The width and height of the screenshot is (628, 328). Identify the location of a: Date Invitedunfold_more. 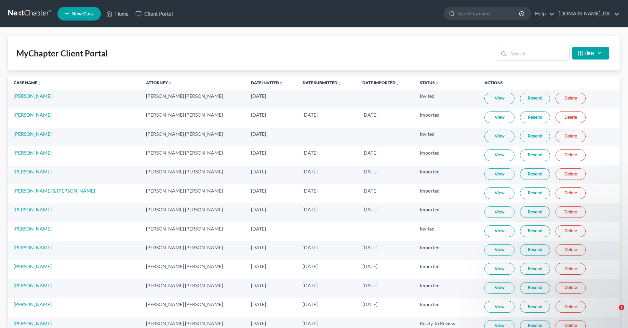
(267, 82).